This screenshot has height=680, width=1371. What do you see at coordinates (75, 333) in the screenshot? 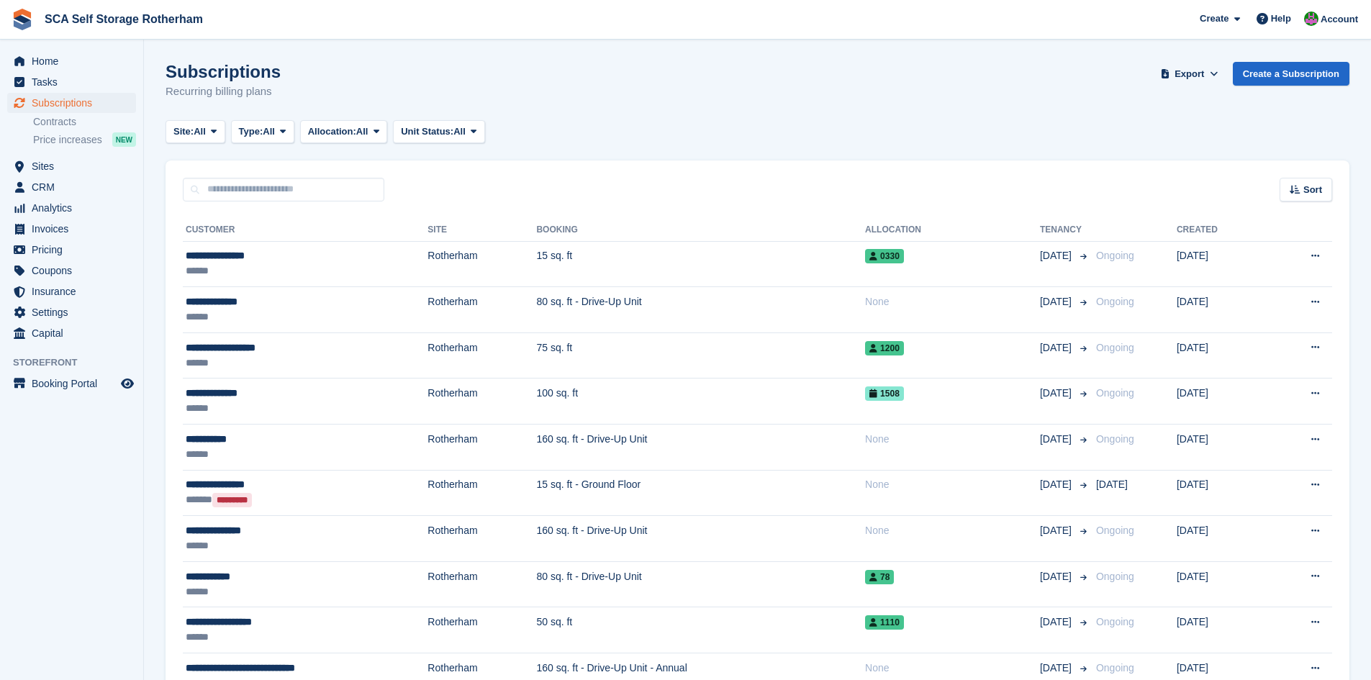
I see `span: Capital` at bounding box center [75, 333].